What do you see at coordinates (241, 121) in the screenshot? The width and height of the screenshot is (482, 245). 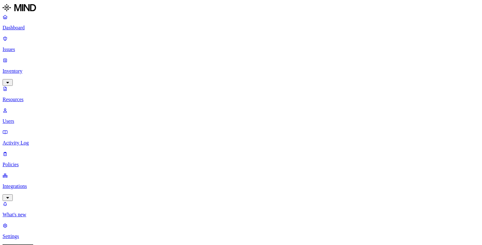 I see `p: Users` at bounding box center [241, 121].